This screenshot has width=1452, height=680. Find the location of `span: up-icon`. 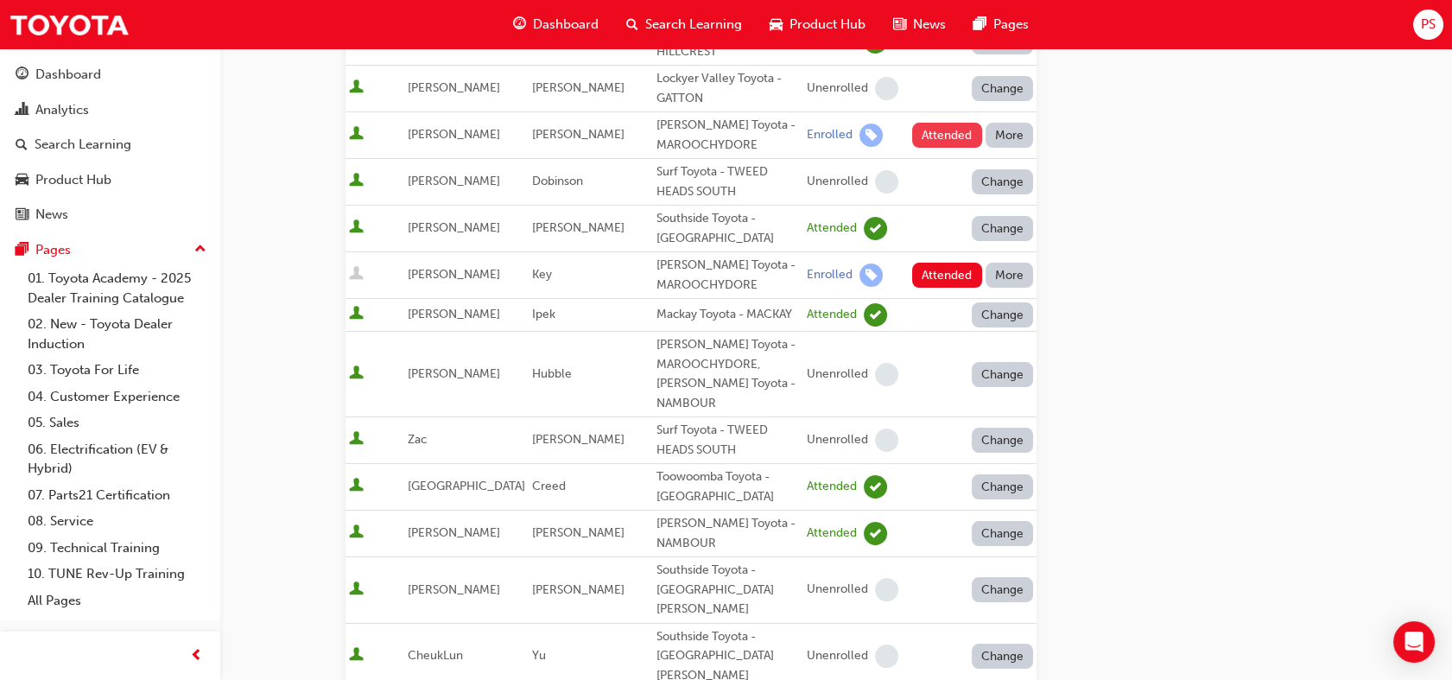

span: up-icon is located at coordinates (200, 250).